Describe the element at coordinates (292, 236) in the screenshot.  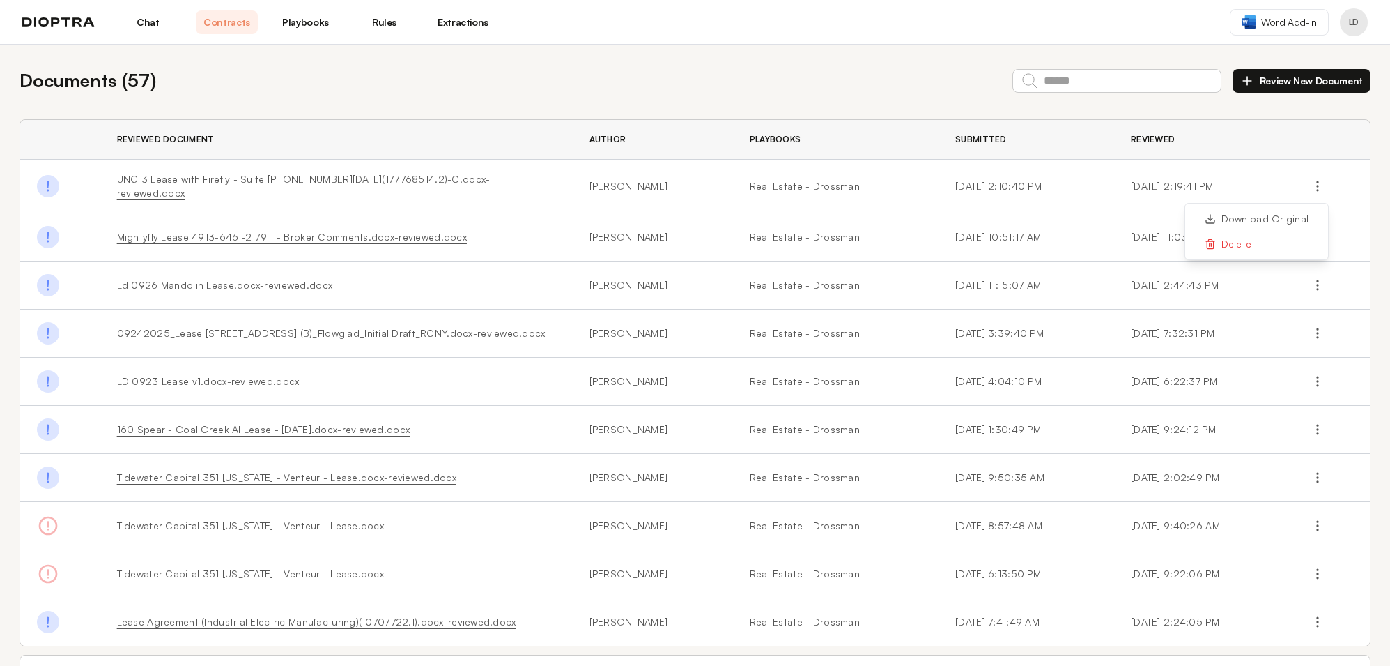
I see `a: Mightyfly Lease 4913-6461-2179 1 - Broker Comments.docx-reviewed.docx` at that location.